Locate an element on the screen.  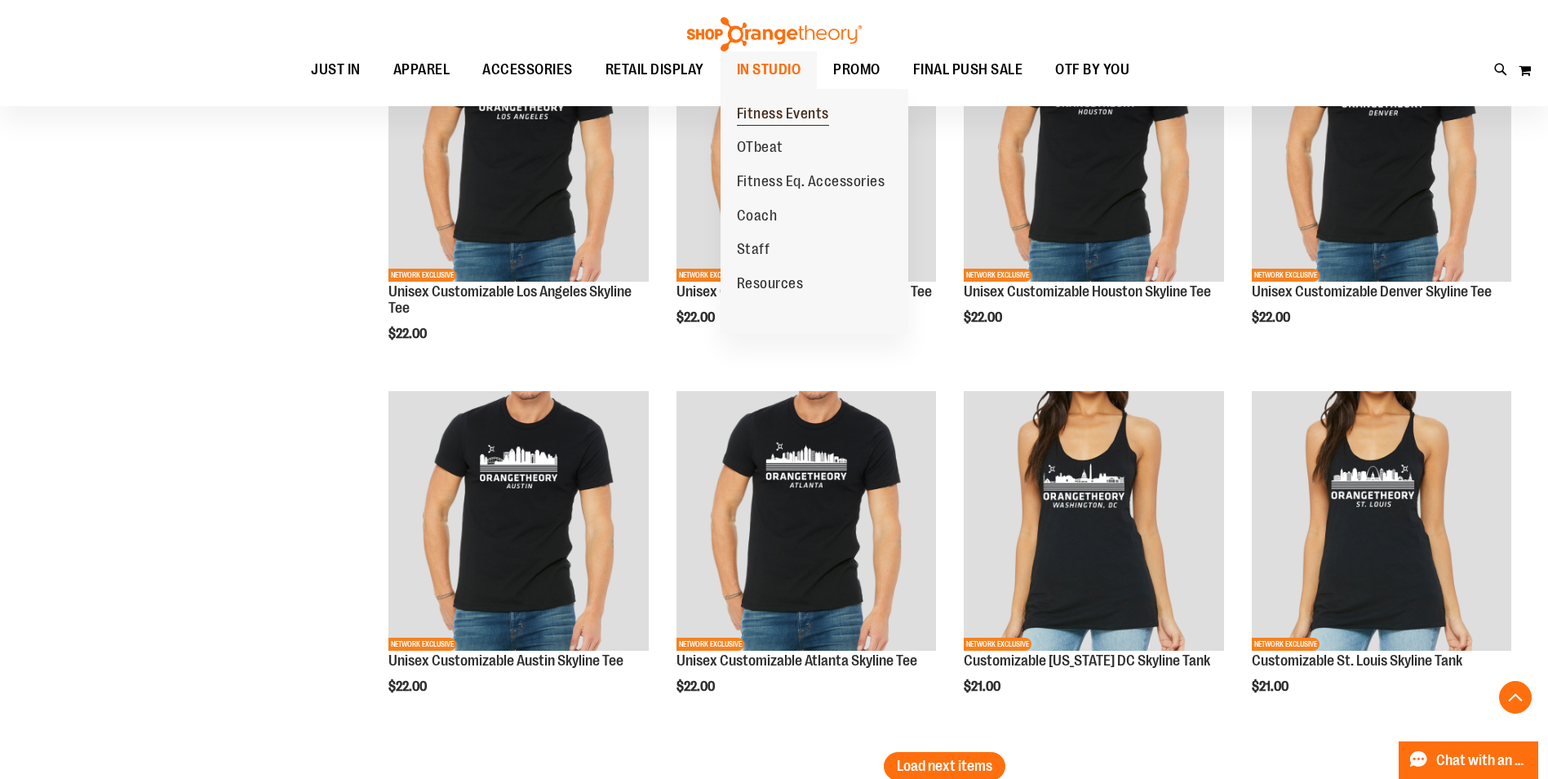
a: Product image for Unisex Customizable Atlanta Skyline TeeNETWORK EXCLUSIVE is located at coordinates (806, 522).